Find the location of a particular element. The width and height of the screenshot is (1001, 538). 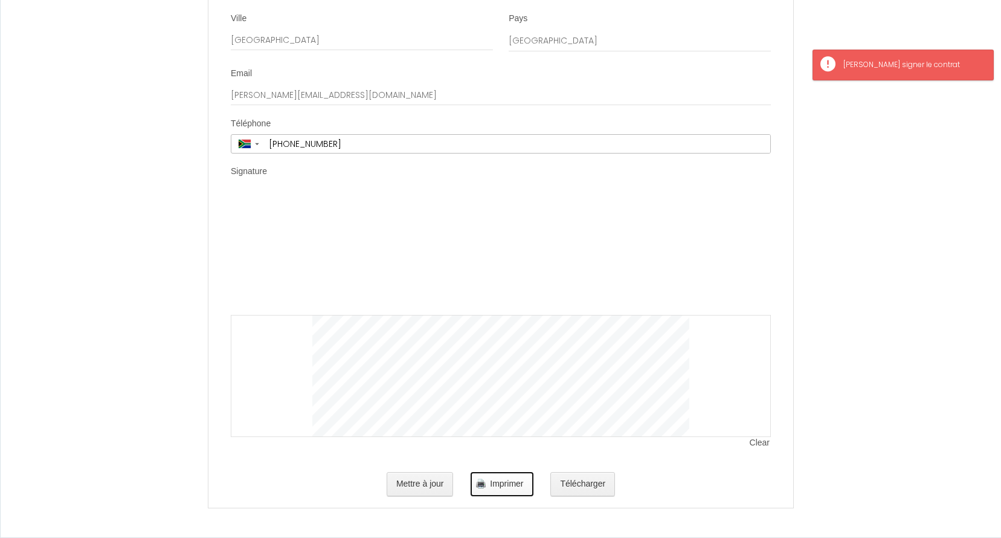

button: Mettre à jour is located at coordinates (420, 484).